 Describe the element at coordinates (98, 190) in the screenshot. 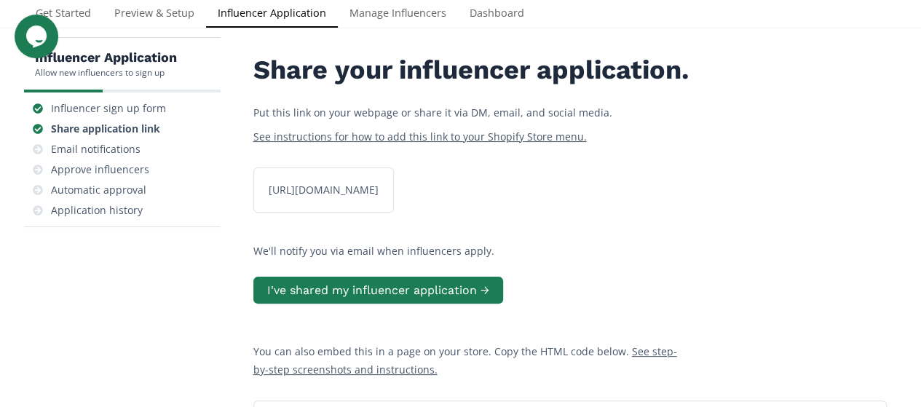

I see `div: Automatic approval` at that location.